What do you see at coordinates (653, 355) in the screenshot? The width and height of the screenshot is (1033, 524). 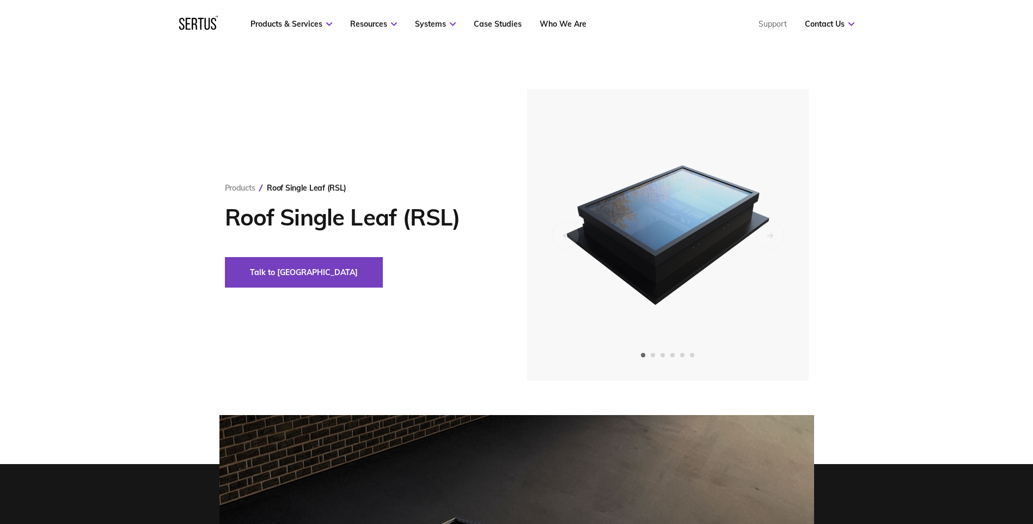 I see `span: Go to slide 2` at bounding box center [653, 355].